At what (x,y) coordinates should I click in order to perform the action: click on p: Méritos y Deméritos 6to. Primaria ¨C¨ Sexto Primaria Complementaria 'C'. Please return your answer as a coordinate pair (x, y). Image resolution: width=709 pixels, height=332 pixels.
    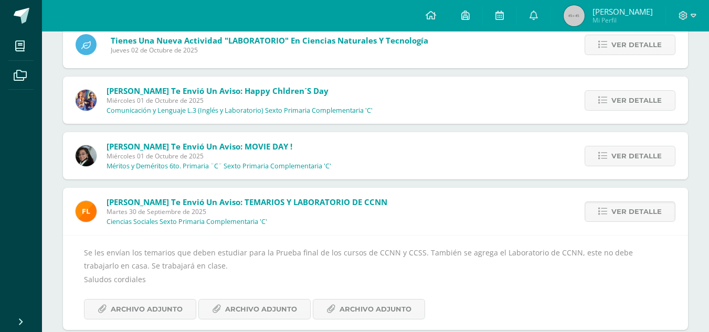
    Looking at the image, I should click on (219, 166).